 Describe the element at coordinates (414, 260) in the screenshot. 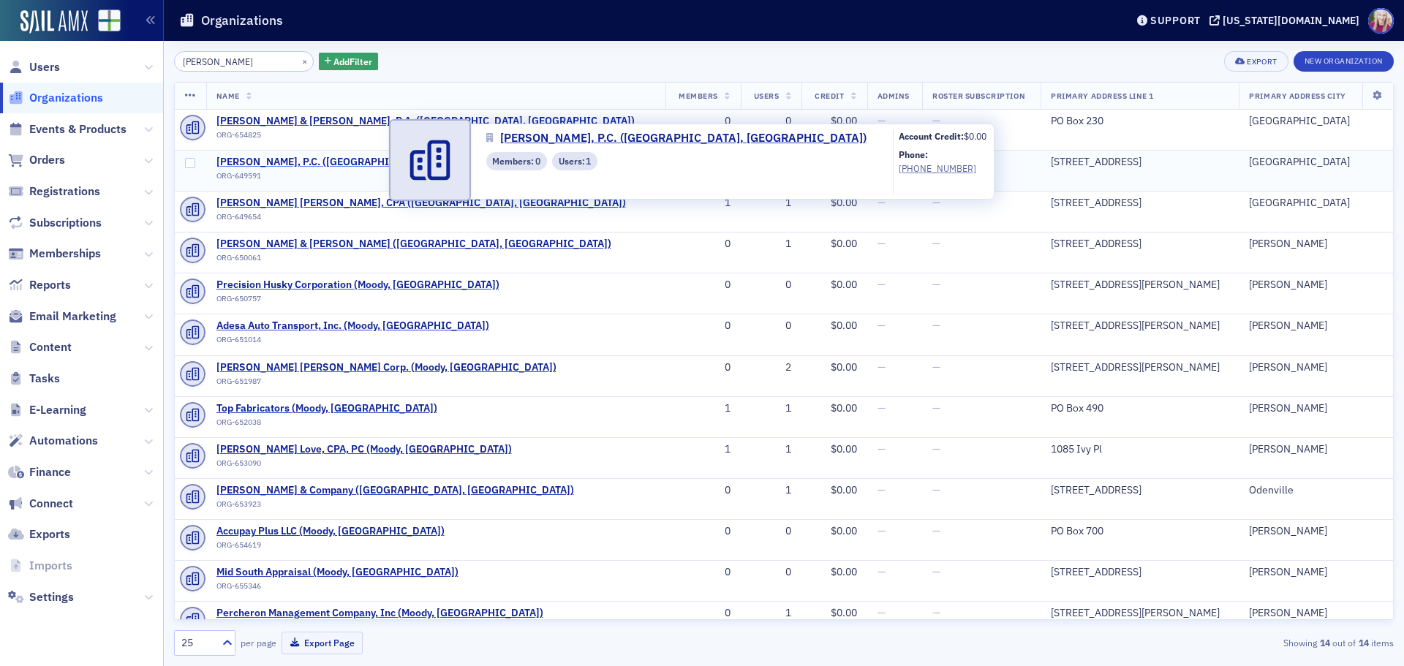

I see `div: ORG-650061` at that location.